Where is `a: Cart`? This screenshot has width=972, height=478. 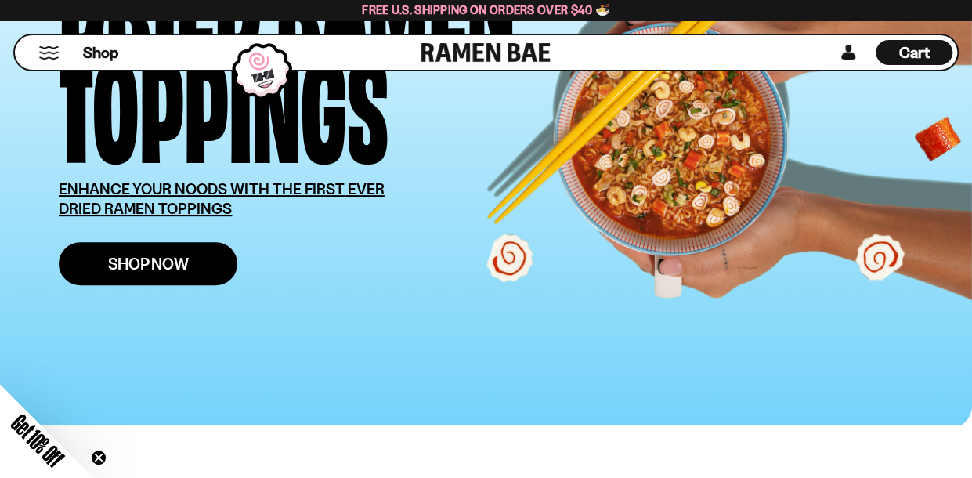 a: Cart is located at coordinates (914, 52).